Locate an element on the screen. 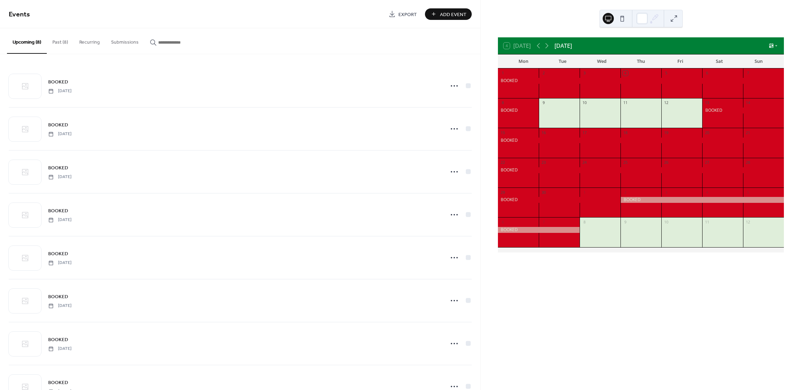  a: Add Event is located at coordinates (449, 14).